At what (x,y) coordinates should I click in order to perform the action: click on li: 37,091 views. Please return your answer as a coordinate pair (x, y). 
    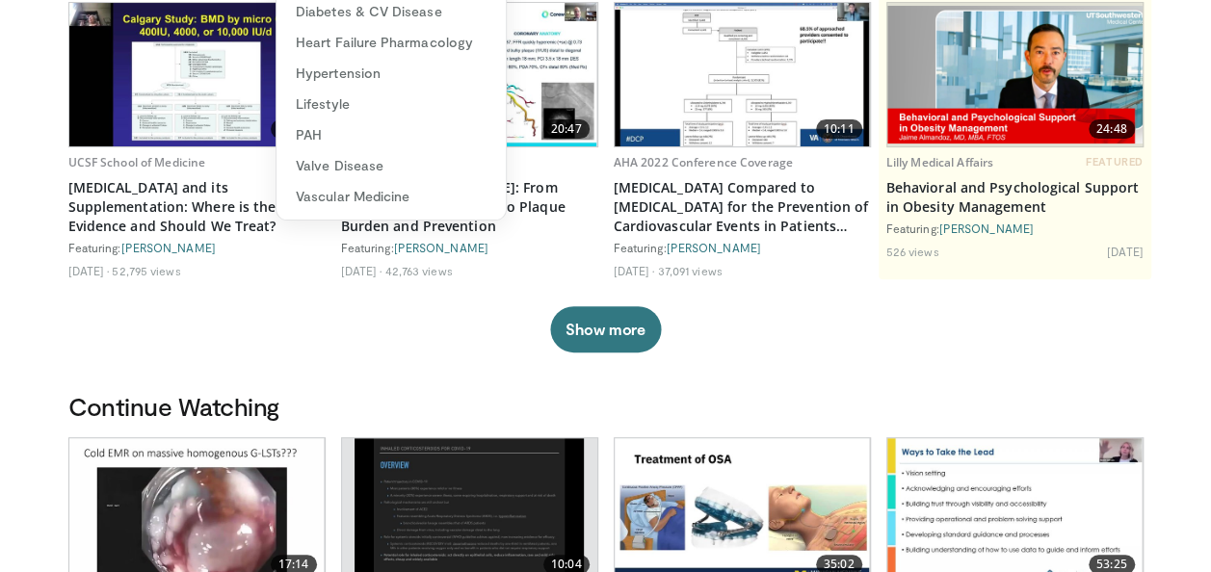
    Looking at the image, I should click on (689, 271).